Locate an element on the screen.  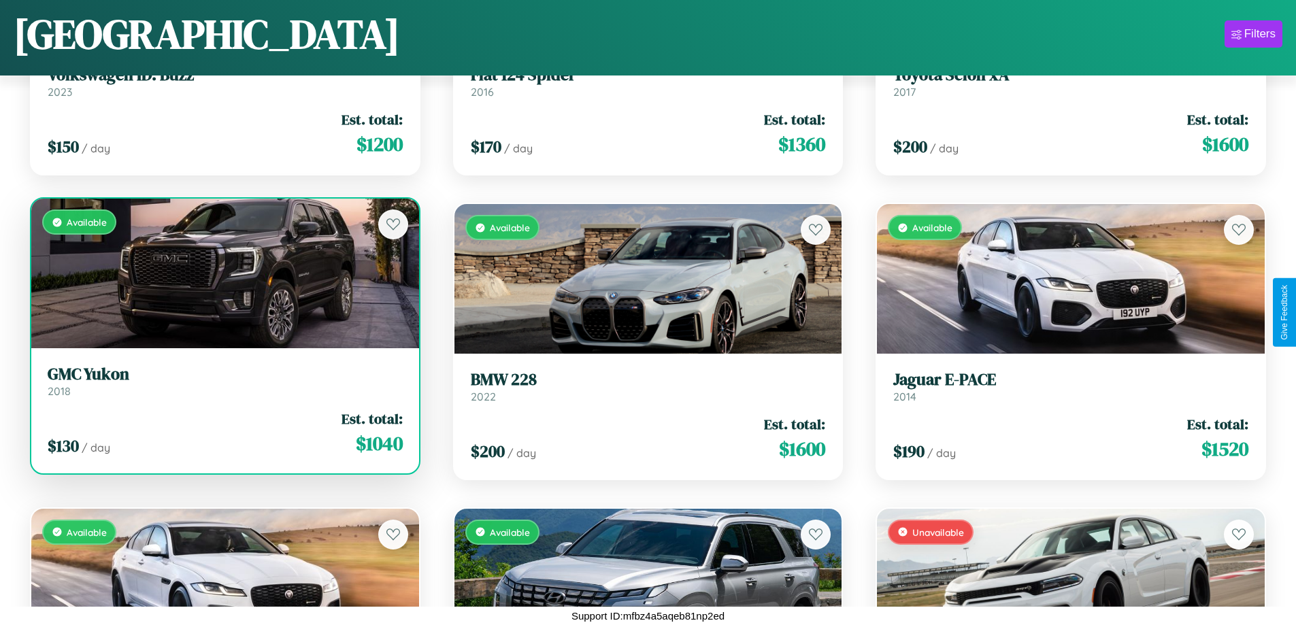
span: 2018 is located at coordinates (59, 391).